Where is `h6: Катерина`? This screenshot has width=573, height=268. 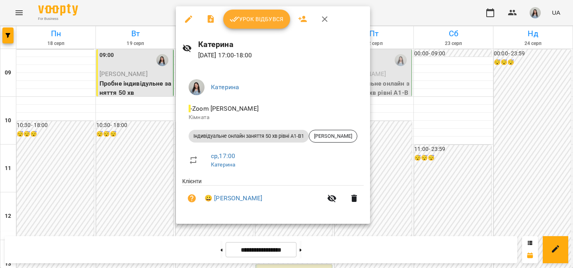 h6: Катерина is located at coordinates (281, 44).